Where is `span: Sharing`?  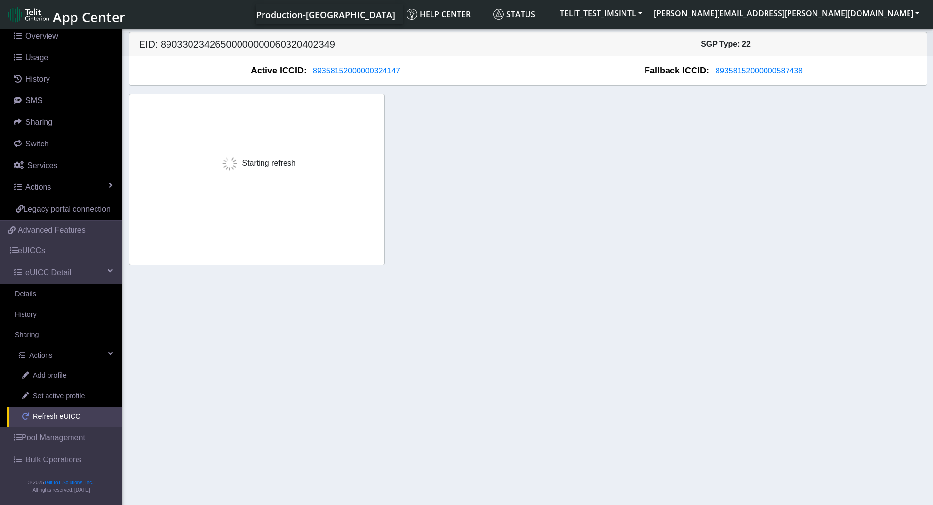 span: Sharing is located at coordinates (39, 122).